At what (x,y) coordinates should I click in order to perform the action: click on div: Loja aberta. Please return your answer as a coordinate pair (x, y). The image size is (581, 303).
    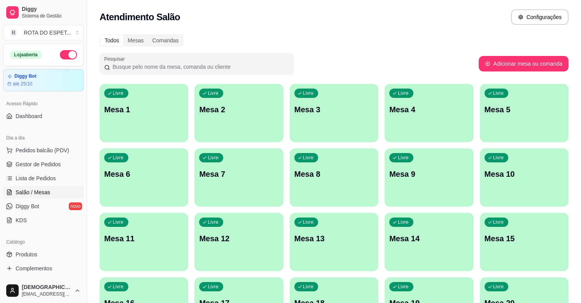
    Looking at the image, I should click on (26, 55).